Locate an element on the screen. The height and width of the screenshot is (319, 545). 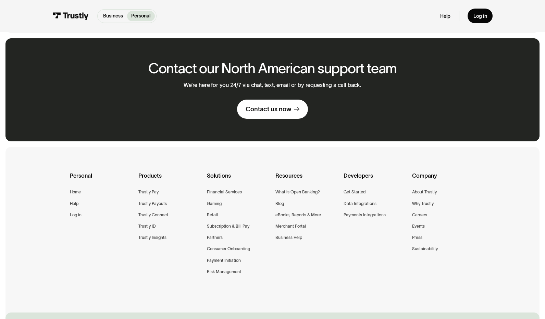
a: Events is located at coordinates (418, 226).